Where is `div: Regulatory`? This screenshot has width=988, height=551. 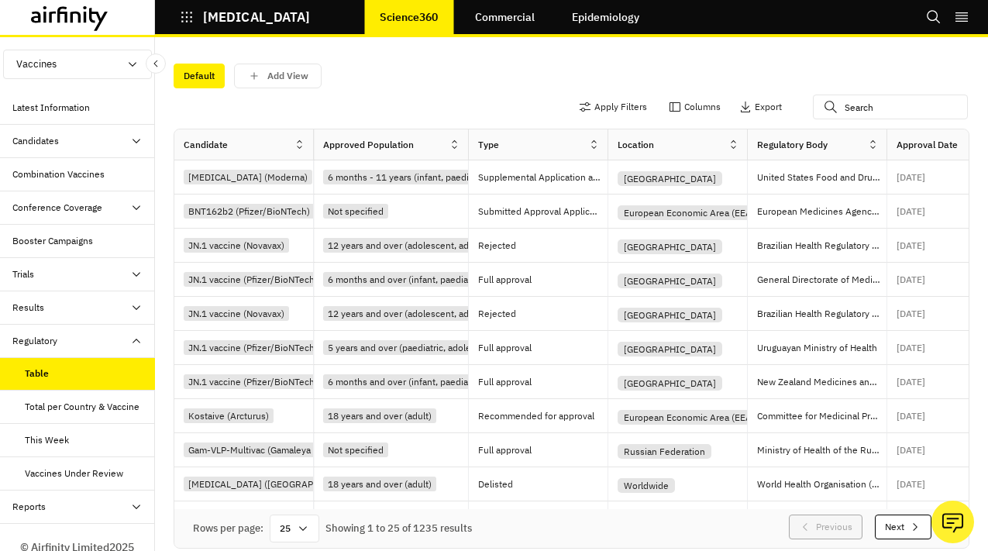
div: Regulatory is located at coordinates (35, 341).